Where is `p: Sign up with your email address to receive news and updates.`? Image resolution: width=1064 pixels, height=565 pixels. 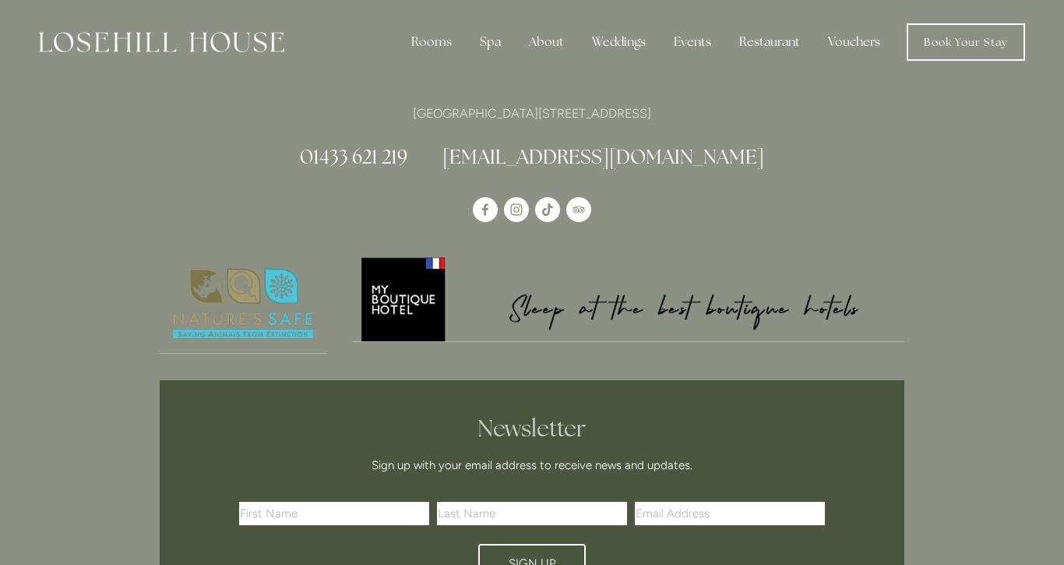
p: Sign up with your email address to receive news and updates. is located at coordinates (532, 465).